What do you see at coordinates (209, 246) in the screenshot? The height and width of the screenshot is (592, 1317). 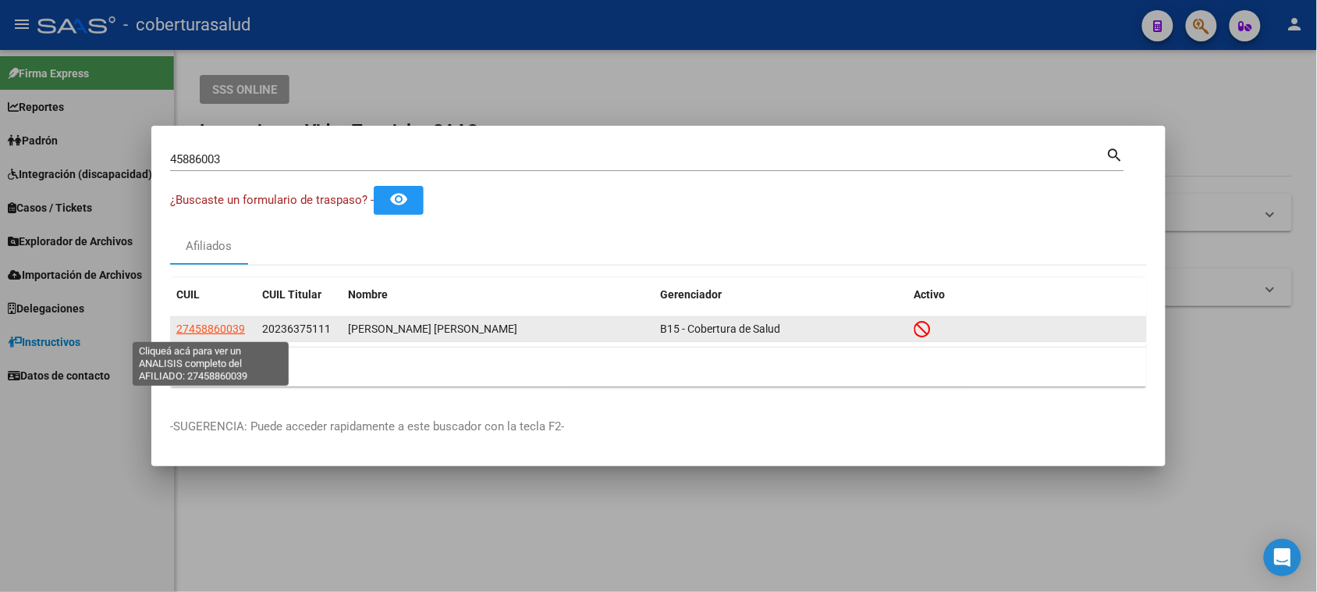 I see `div: Afiliados` at bounding box center [209, 246].